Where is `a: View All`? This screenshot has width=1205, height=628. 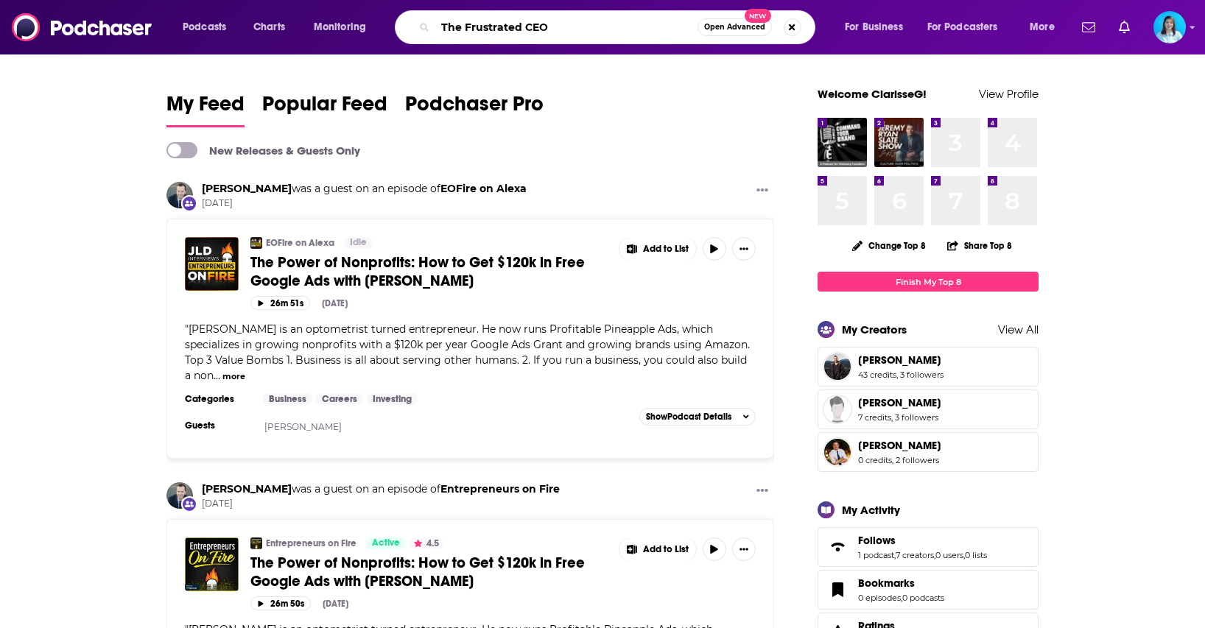 a: View All is located at coordinates (1018, 329).